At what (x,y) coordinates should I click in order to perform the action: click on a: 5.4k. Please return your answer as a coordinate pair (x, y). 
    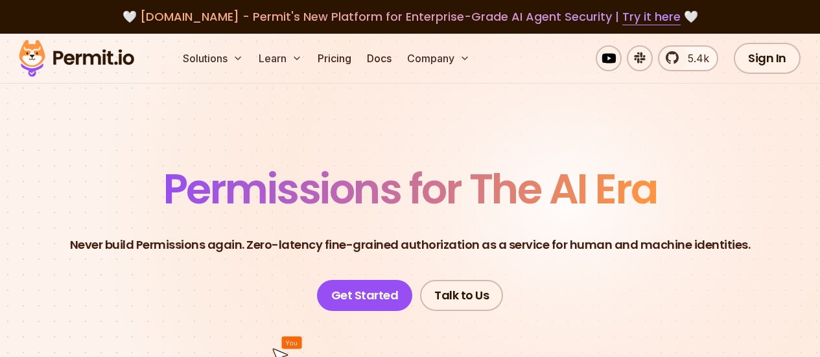
    Looking at the image, I should click on (688, 58).